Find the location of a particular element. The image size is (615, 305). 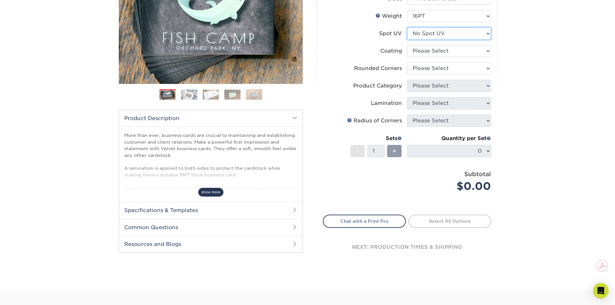

div: Lamination is located at coordinates (386, 103).